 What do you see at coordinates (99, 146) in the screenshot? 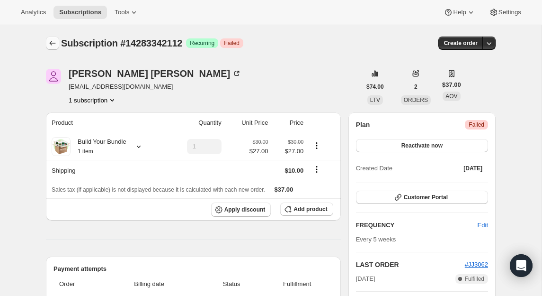
I see `div: Build Your Bundle` at bounding box center [99, 146].